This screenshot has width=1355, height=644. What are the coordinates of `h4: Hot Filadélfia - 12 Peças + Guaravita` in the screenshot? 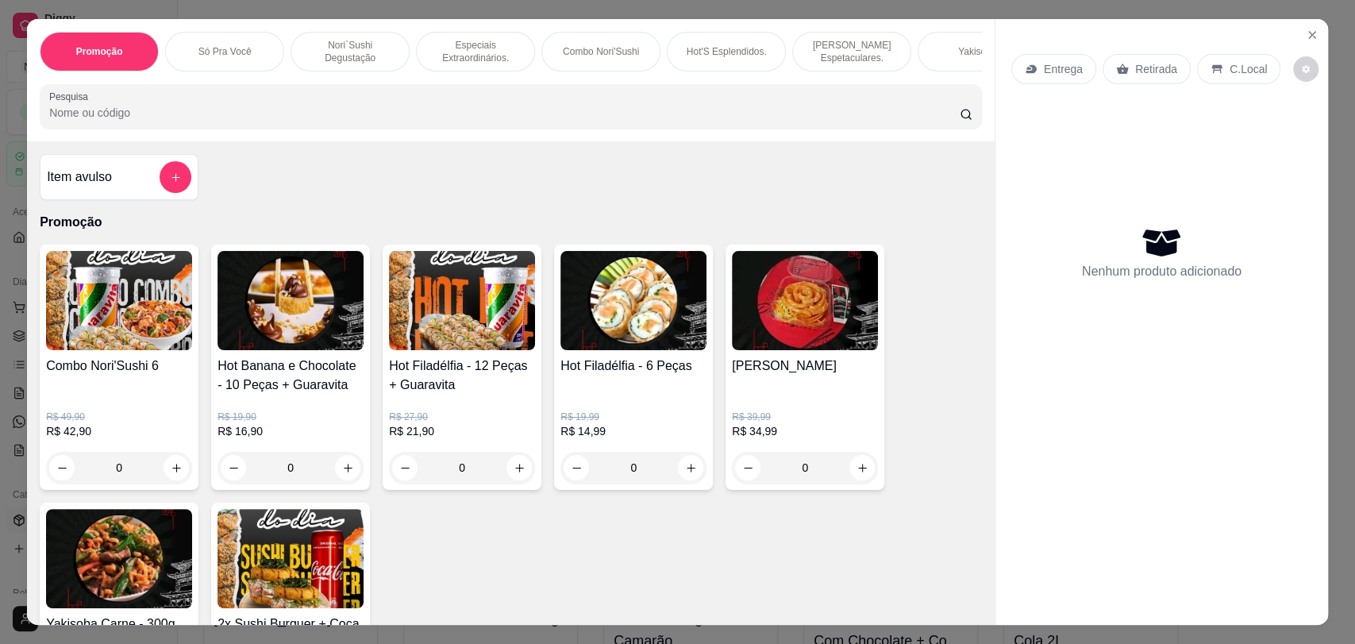 It's located at (462, 376).